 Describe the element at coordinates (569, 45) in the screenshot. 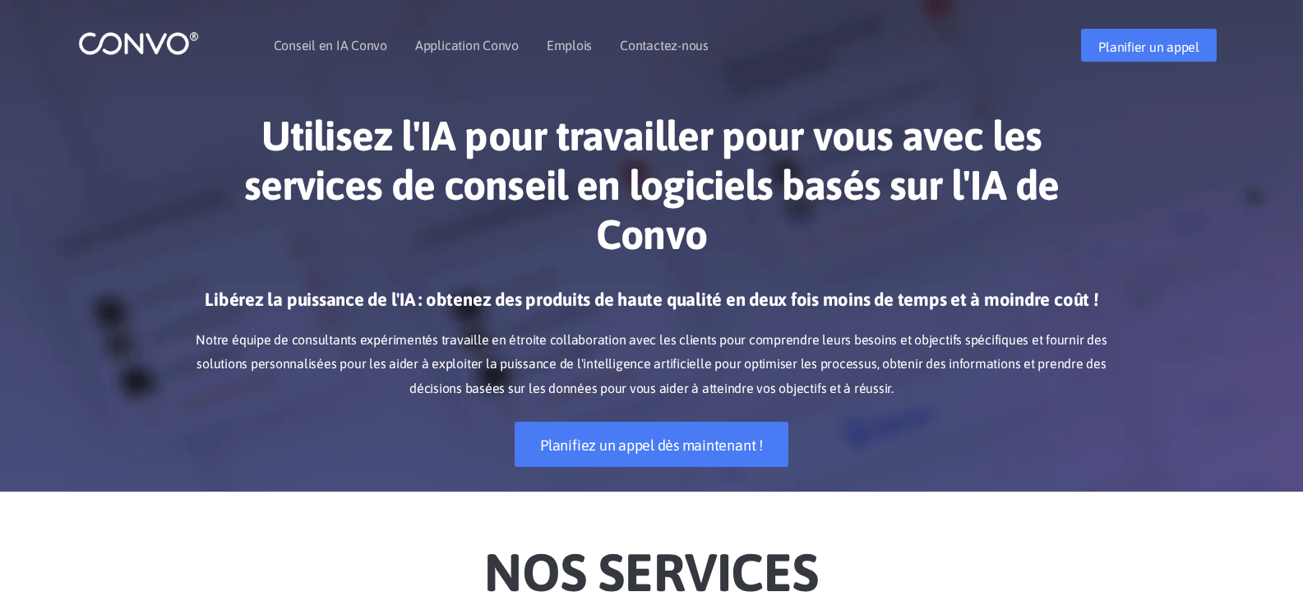

I see `a: Emplois` at that location.